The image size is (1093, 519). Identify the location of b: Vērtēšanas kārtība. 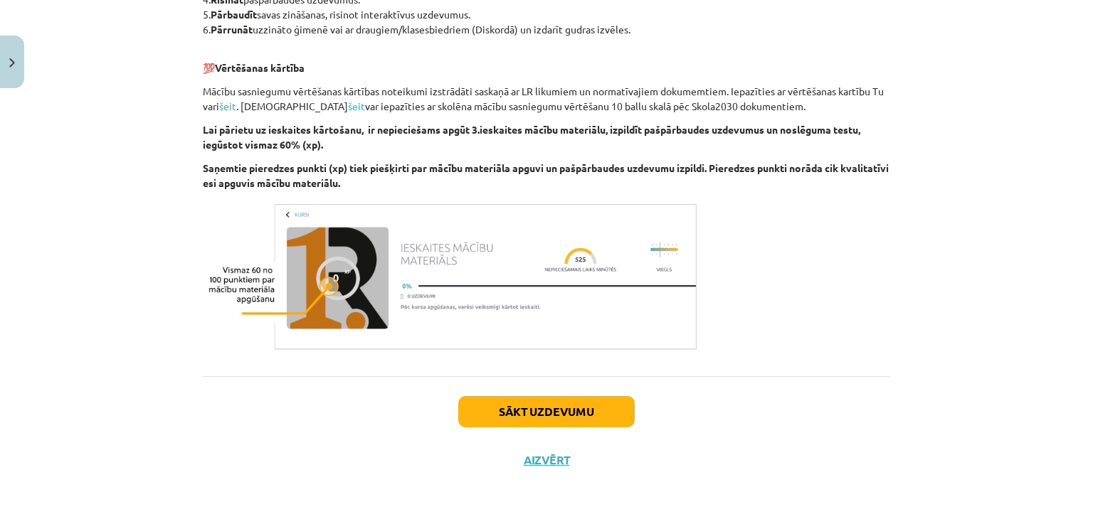
(260, 68).